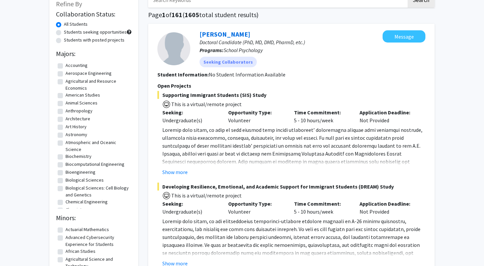  I want to click on h1: Page of ( total student results), so click(292, 15).